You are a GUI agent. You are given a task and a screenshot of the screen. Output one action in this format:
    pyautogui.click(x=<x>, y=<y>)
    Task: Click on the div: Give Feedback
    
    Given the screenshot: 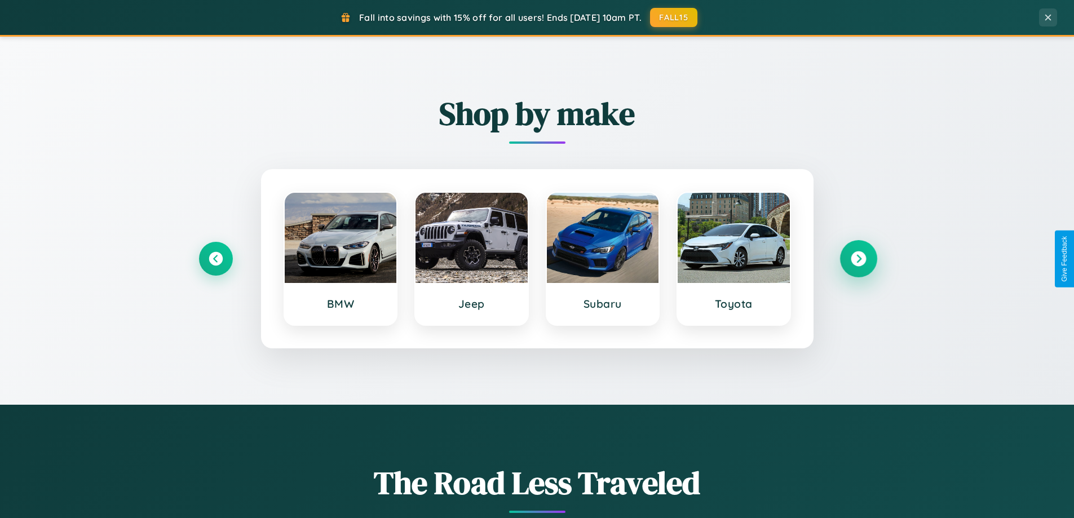 What is the action you would take?
    pyautogui.click(x=1064, y=259)
    